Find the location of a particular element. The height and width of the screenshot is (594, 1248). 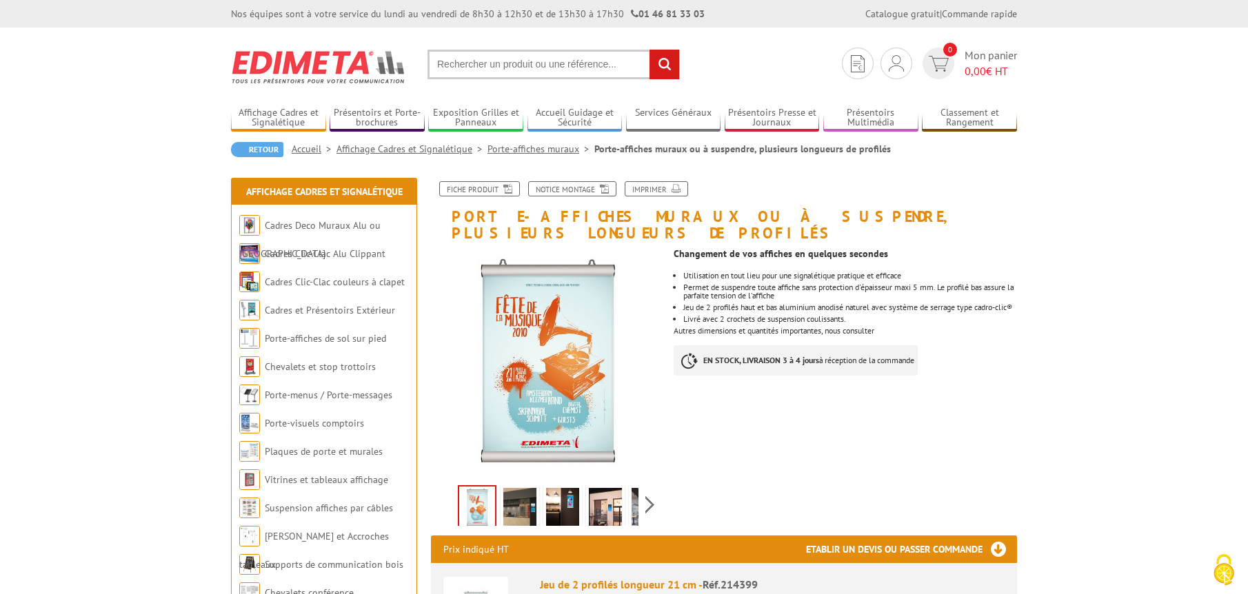

a: Classement et Rangement is located at coordinates (969, 118).